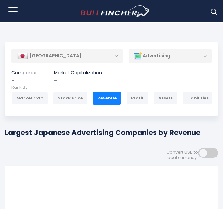 The height and width of the screenshot is (209, 223). I want to click on div: Advertising, so click(170, 56).